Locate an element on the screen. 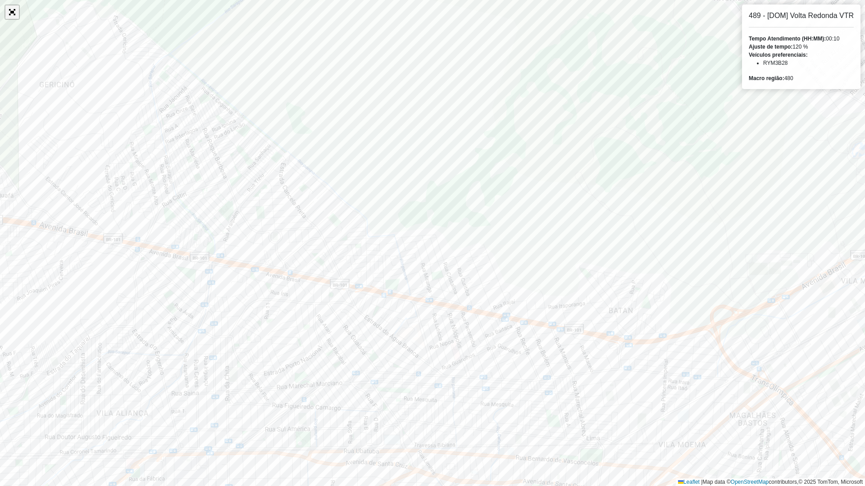 This screenshot has width=865, height=486. strong: Tempo Atendimento (HH:MM): is located at coordinates (787, 39).